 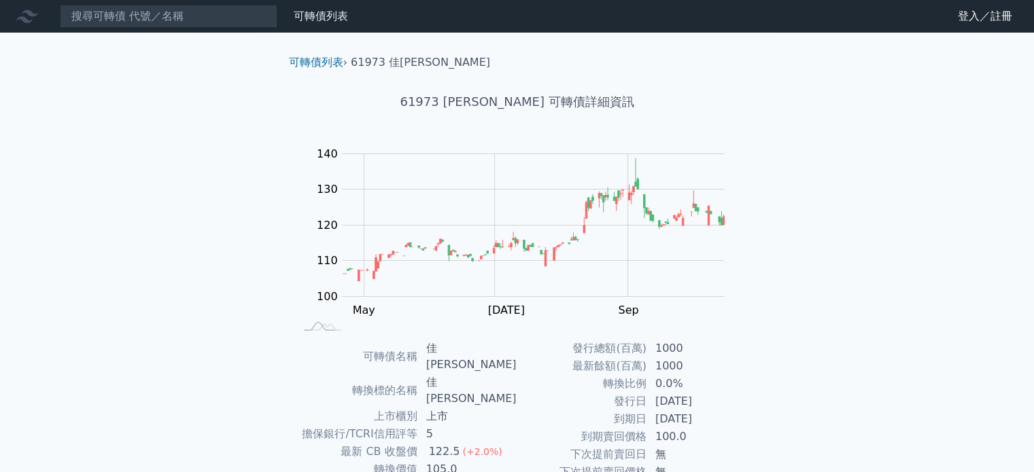 I want to click on tspan: 140, so click(x=327, y=154).